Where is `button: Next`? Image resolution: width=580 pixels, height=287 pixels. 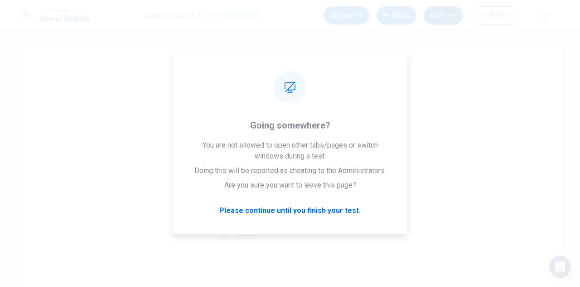
button: Next is located at coordinates (443, 15).